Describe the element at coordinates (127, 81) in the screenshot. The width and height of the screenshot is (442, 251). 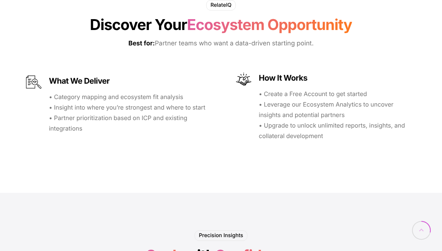
I see `h4: What We Deliver` at that location.